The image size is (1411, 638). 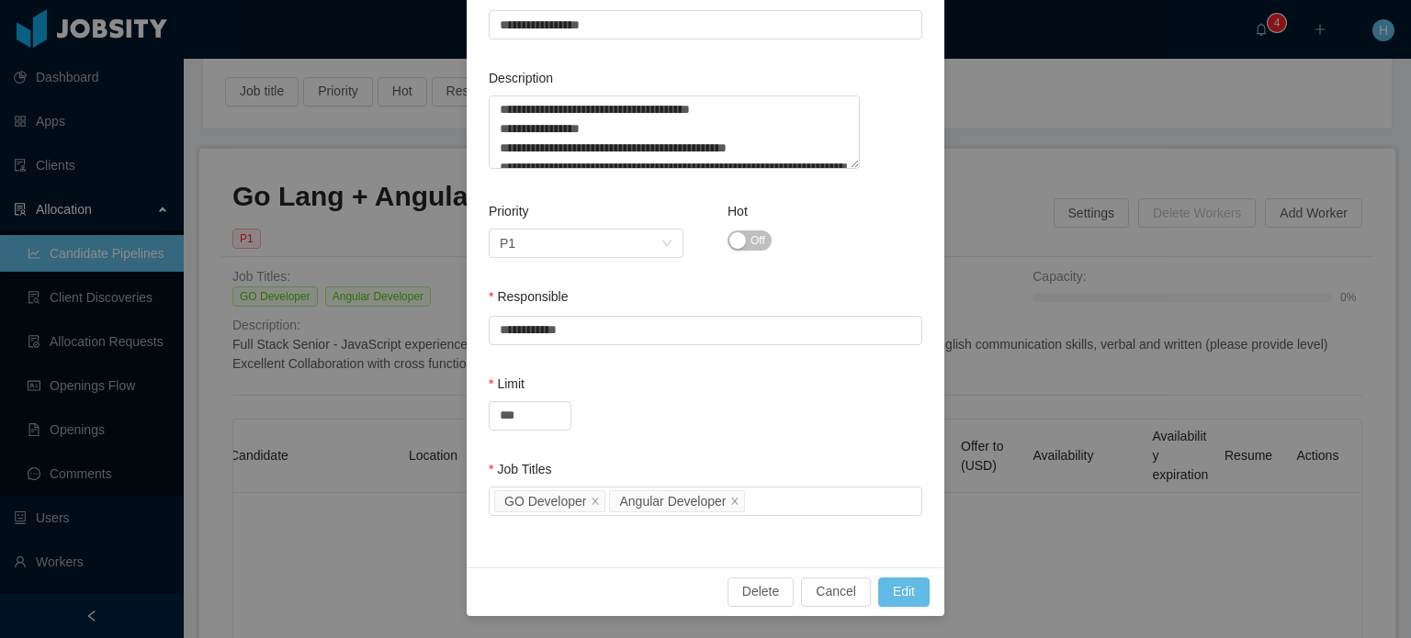 What do you see at coordinates (706, 25) in the screenshot?
I see `input: Name` at bounding box center [706, 25].